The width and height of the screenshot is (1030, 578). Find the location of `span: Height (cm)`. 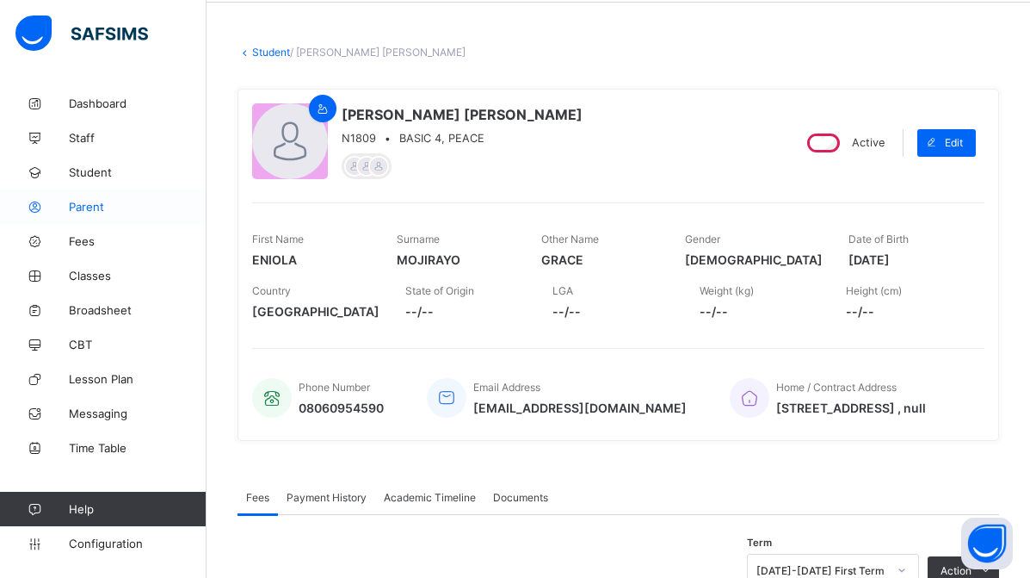

span: Height (cm) is located at coordinates (874, 290).